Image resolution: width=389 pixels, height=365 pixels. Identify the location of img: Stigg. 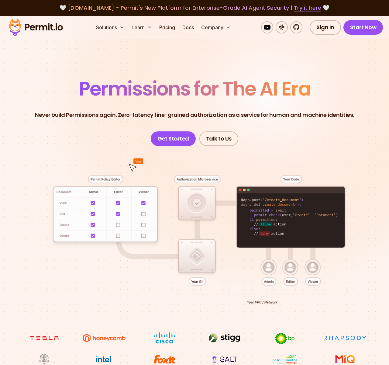
(225, 338).